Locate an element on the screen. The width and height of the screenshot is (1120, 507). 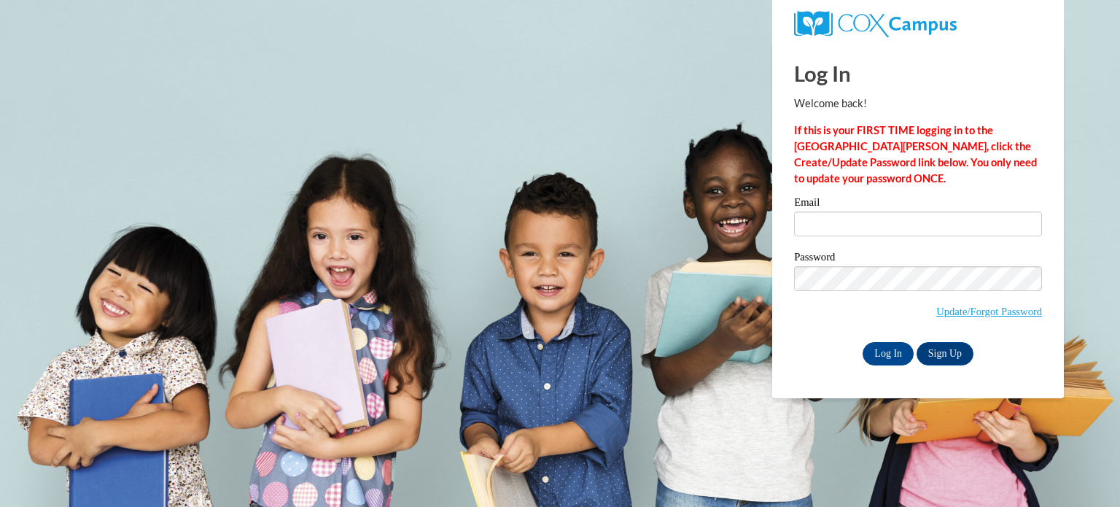
input: Log In is located at coordinates (888, 354).